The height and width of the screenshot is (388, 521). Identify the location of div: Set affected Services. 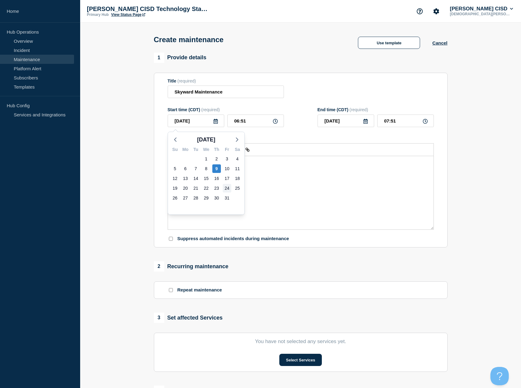
(188, 318).